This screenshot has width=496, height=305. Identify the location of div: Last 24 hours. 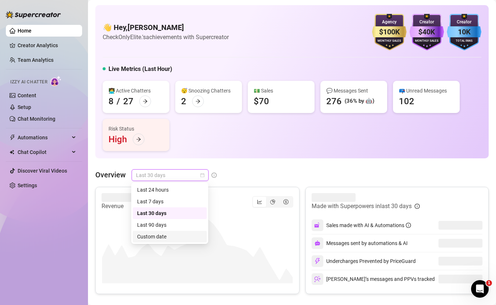
(170, 190).